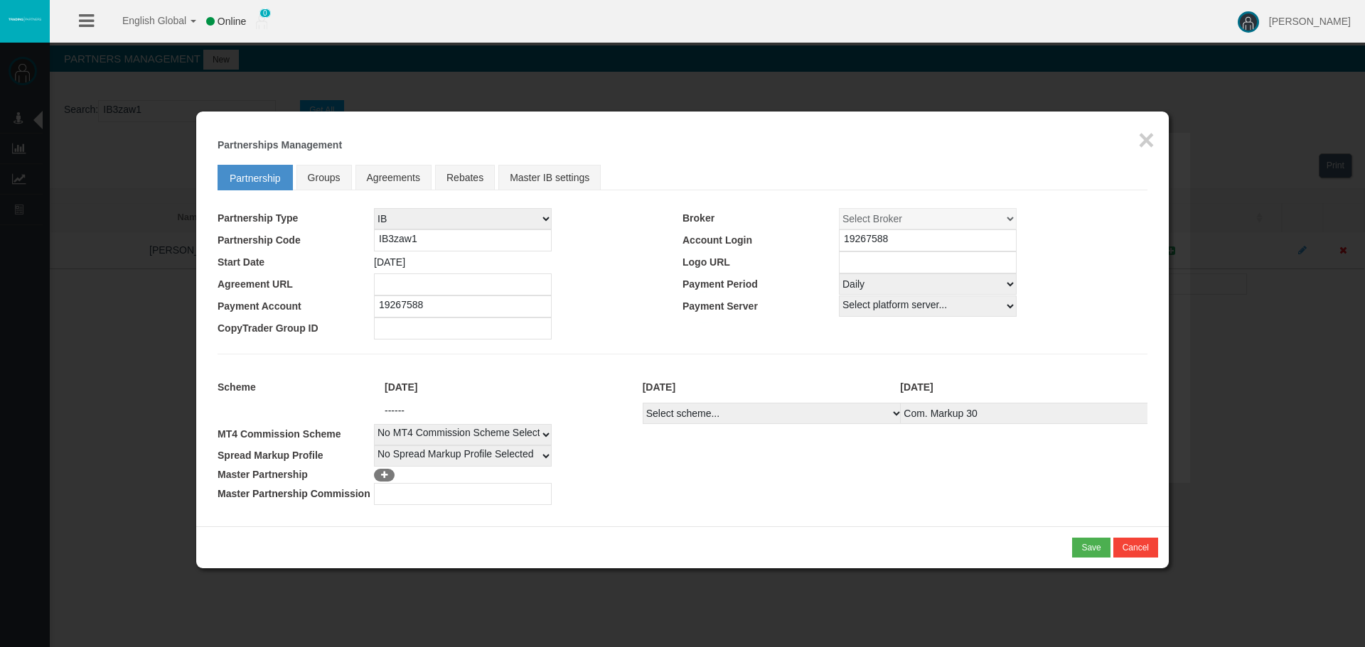 The image size is (1365, 647). I want to click on span: English Global, so click(145, 21).